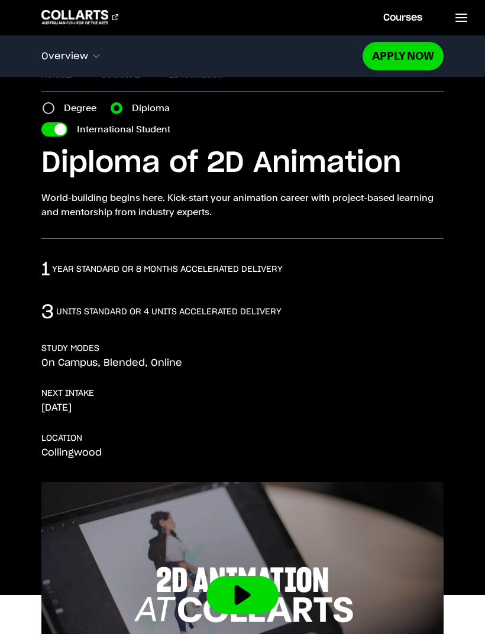  Describe the element at coordinates (124, 129) in the screenshot. I see `label: International Student` at that location.